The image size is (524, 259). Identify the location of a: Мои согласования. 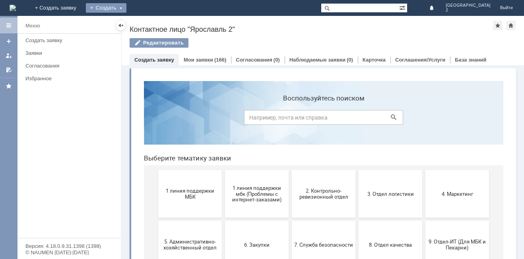
(9, 70).